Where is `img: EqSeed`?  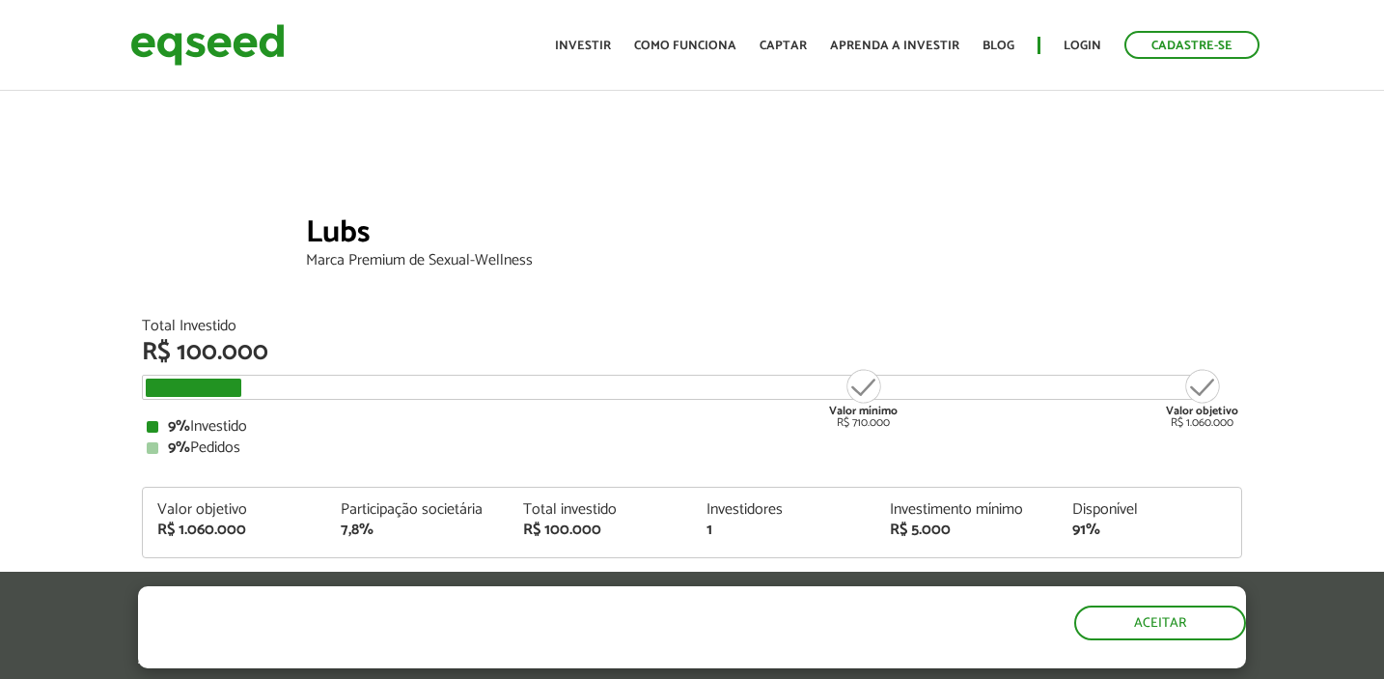 img: EqSeed is located at coordinates (208, 44).